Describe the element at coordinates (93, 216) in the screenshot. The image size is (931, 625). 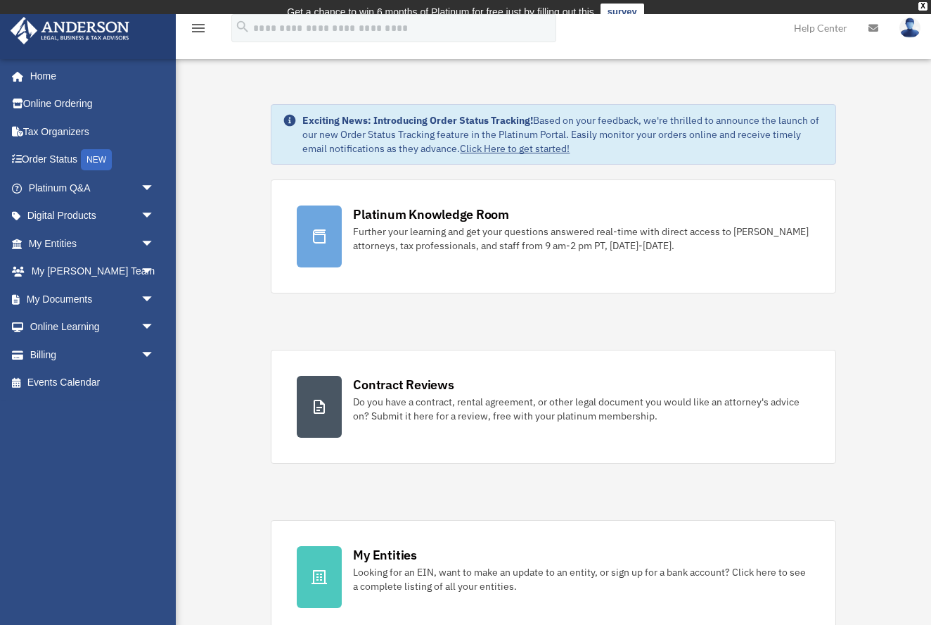
I see `a: Digital Productsarrow_drop_down` at that location.